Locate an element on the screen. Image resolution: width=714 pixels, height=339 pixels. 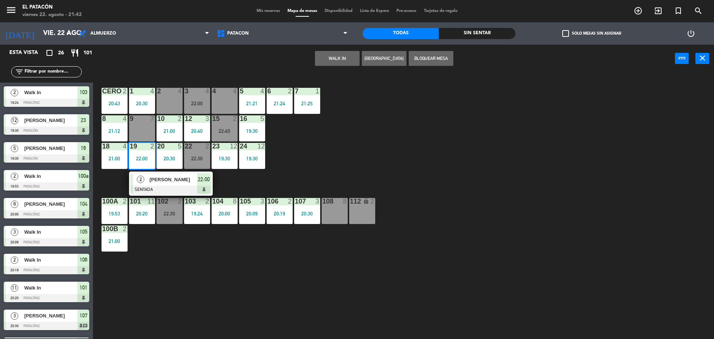
span: 103 is located at coordinates (83, 92).